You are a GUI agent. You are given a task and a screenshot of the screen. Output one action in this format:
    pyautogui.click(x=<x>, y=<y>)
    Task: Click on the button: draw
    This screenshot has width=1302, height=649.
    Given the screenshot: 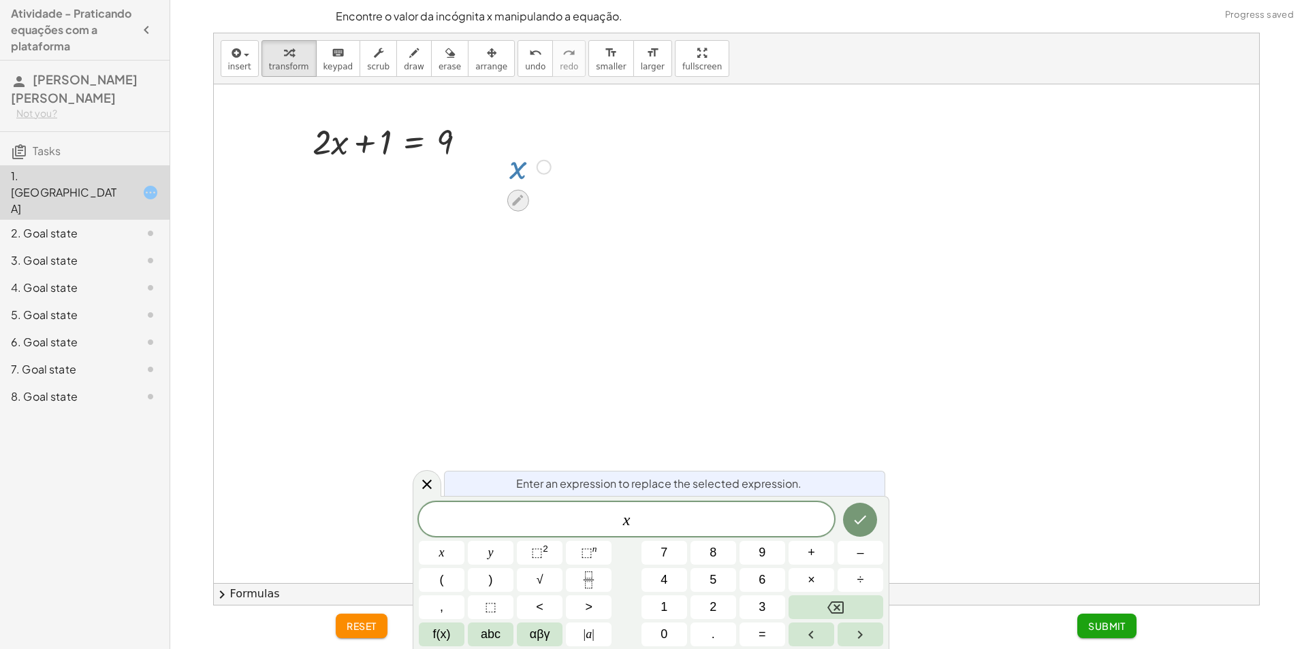 What is the action you would take?
    pyautogui.click(x=414, y=59)
    